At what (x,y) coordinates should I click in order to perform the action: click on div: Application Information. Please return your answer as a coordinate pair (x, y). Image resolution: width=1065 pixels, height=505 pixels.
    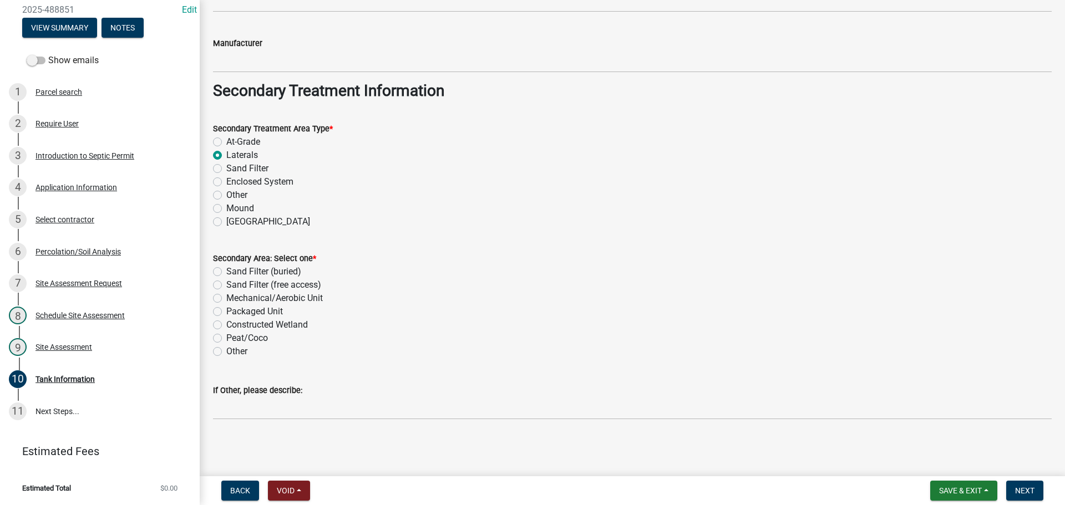
    Looking at the image, I should click on (76, 188).